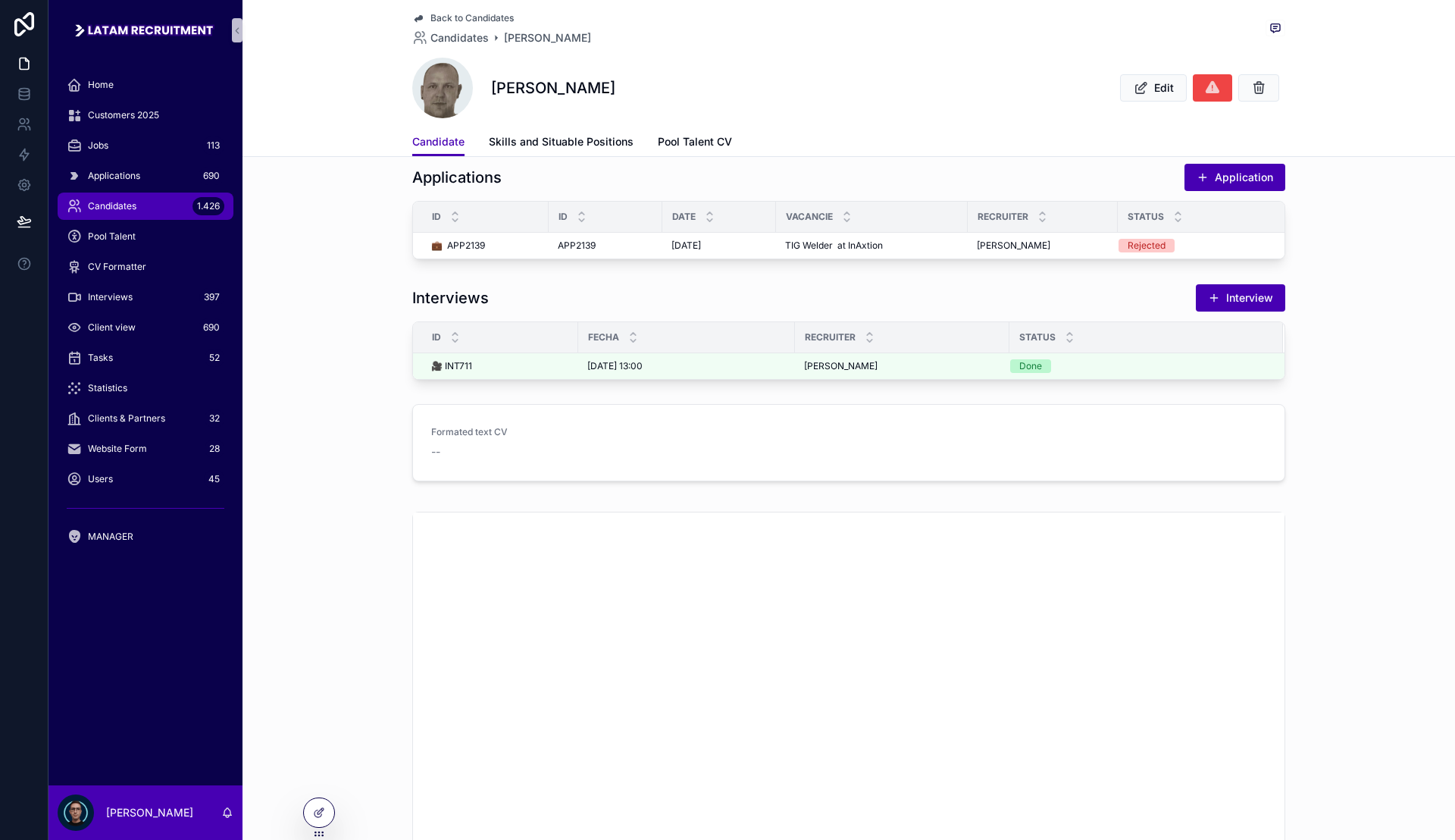 This screenshot has width=1455, height=840. What do you see at coordinates (695, 143) in the screenshot?
I see `a: Pool Talent CV` at bounding box center [695, 143].